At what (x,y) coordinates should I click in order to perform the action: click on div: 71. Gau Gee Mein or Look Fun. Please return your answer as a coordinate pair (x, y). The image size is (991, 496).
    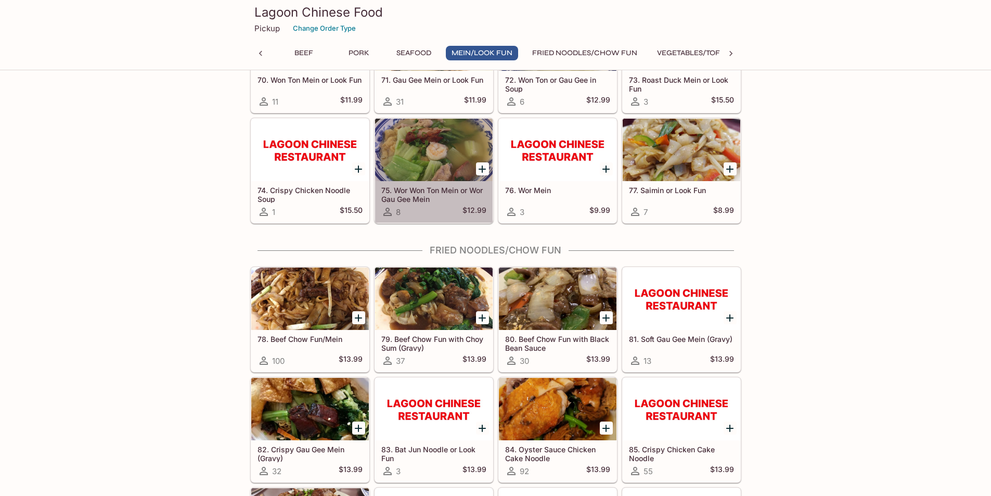
    Looking at the image, I should click on (434, 40).